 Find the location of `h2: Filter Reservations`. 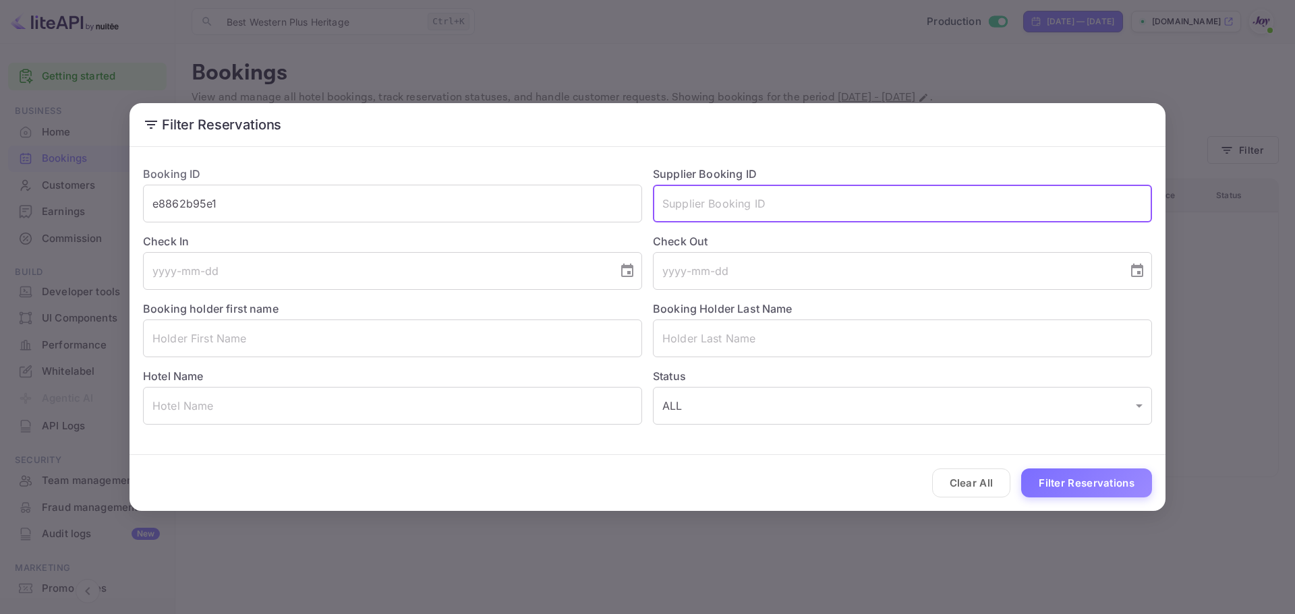

h2: Filter Reservations is located at coordinates (647, 125).